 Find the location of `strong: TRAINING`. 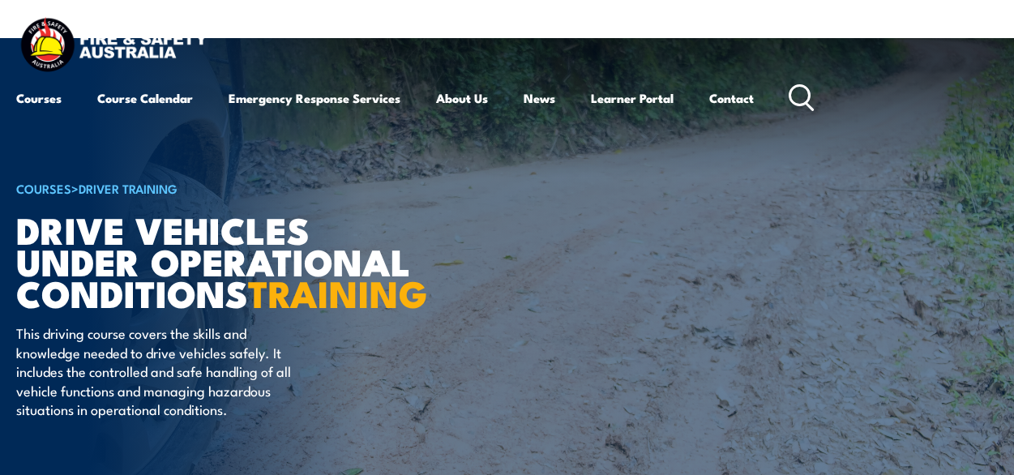

strong: TRAINING is located at coordinates (338, 292).